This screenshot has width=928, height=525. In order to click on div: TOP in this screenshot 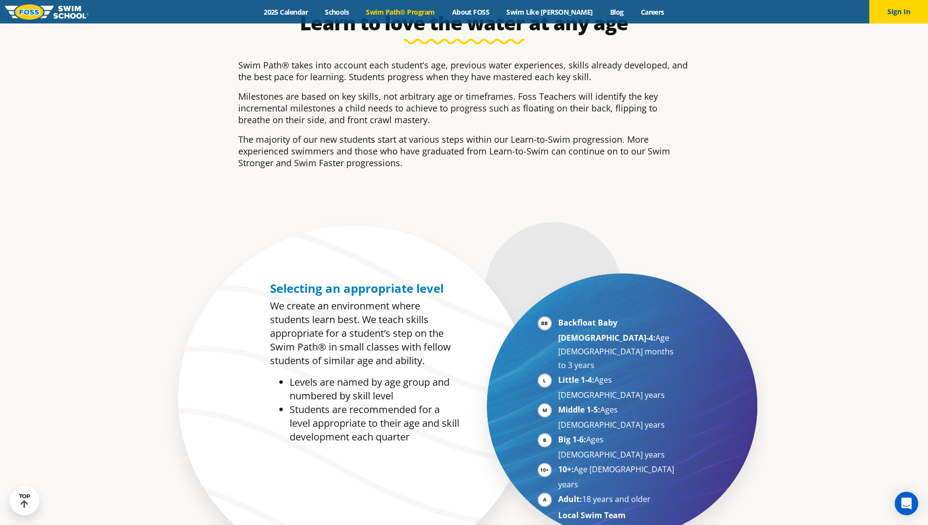, I will do `click(24, 501)`.